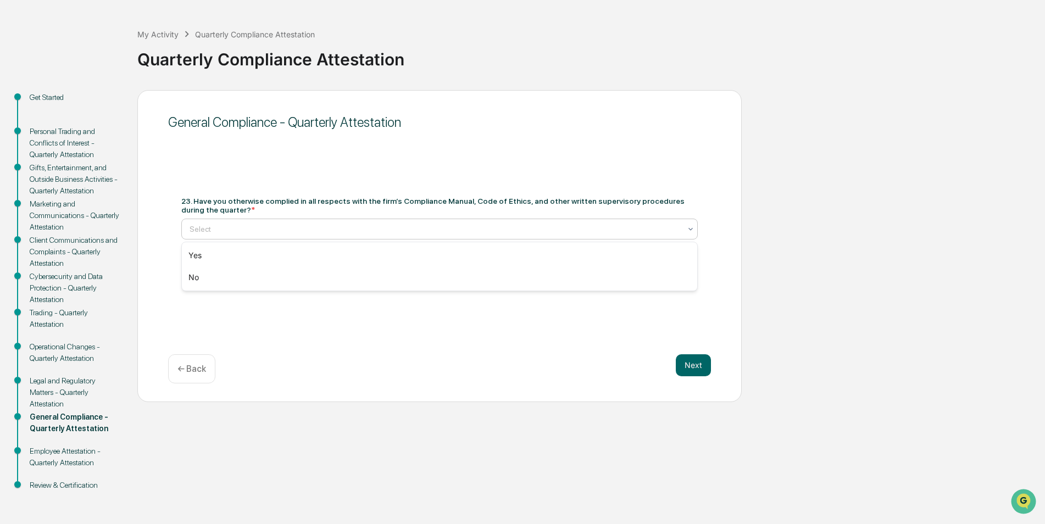 Image resolution: width=1045 pixels, height=524 pixels. Describe the element at coordinates (192, 369) in the screenshot. I see `p: ← Back` at that location.